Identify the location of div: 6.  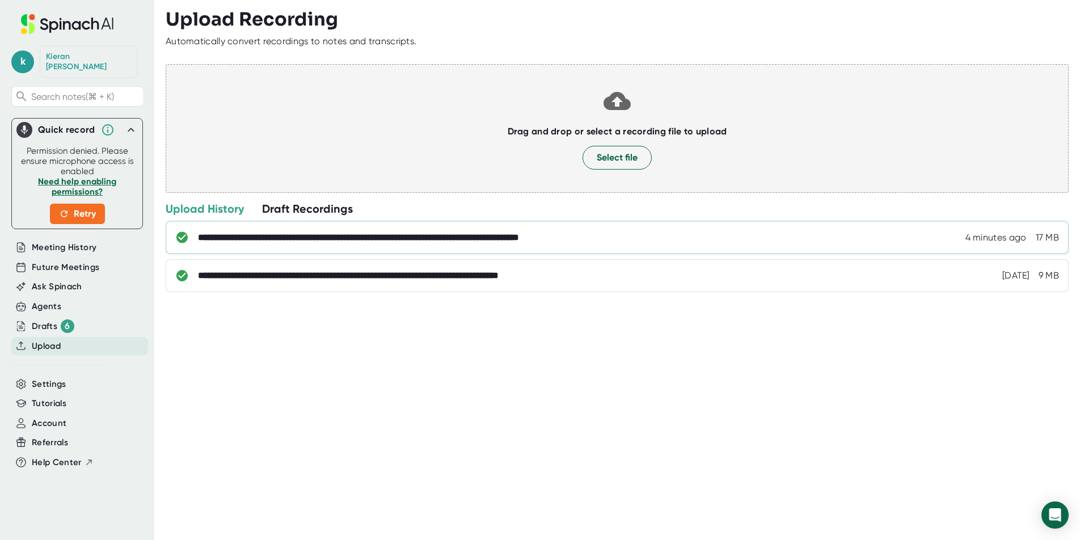
(67, 326).